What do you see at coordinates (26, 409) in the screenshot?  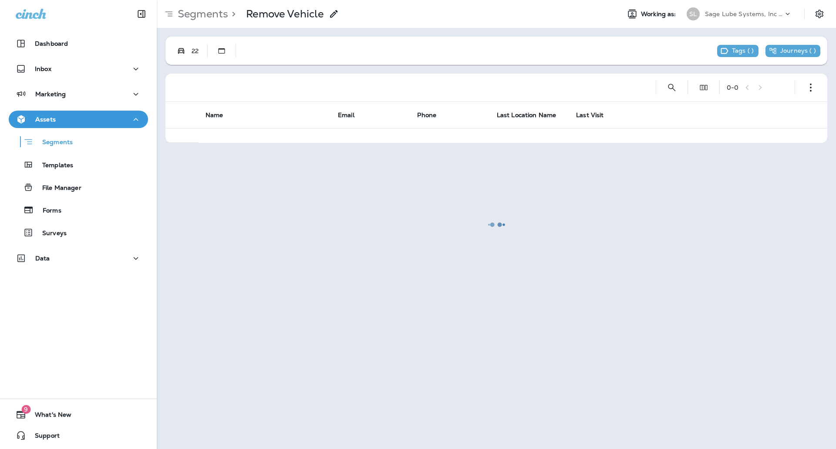 I see `span: 9` at bounding box center [26, 409].